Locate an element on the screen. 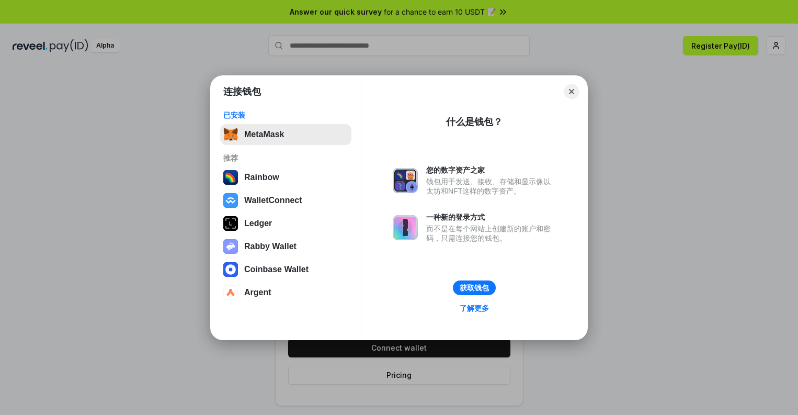 The image size is (798, 415). div: WalletConnect is located at coordinates (273, 200).